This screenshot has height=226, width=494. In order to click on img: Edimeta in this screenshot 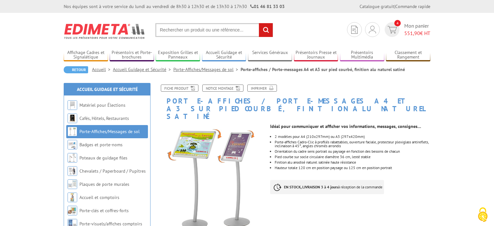, I will do `click(104, 31)`.